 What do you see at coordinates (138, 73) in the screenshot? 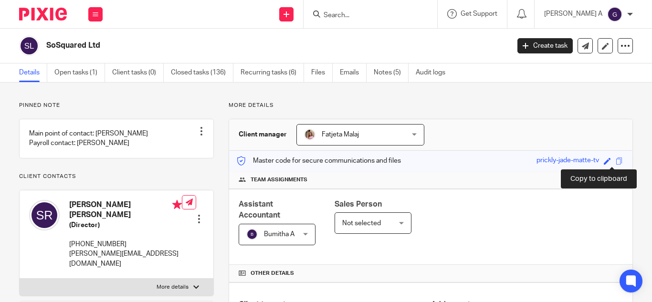
I see `a: Client tasks (0)` at bounding box center [138, 73].